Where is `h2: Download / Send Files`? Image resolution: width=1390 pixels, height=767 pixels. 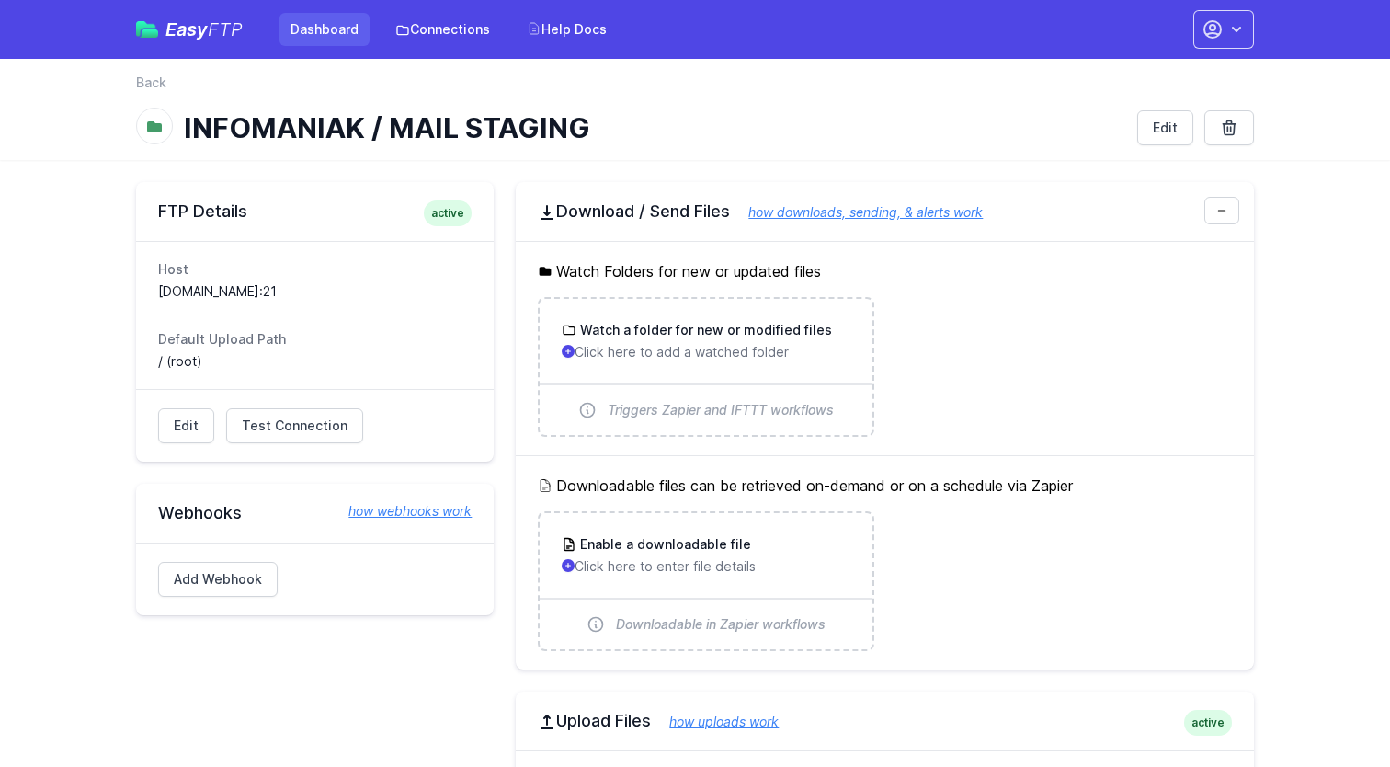
h2: Download / Send Files is located at coordinates (884, 211).